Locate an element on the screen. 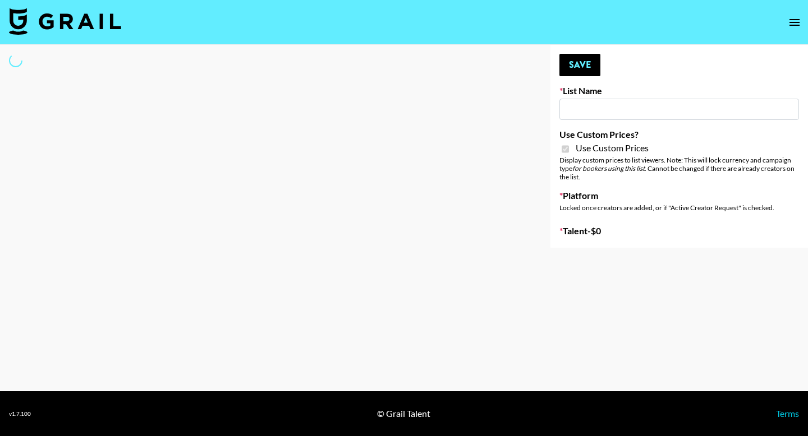  div: Display custom prices to list viewers. Note: This will lock currency and campaign type . Cannot b... is located at coordinates (679, 168).